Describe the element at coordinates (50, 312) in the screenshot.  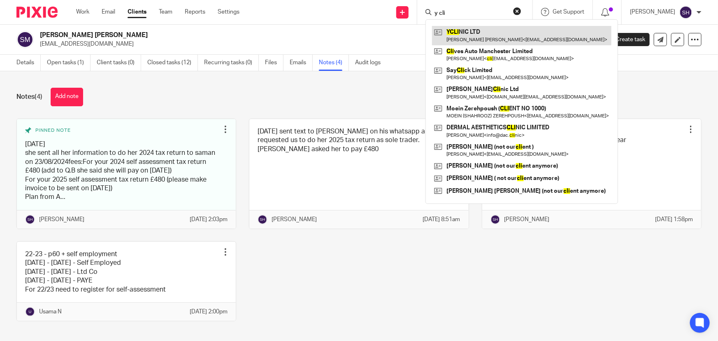
I see `p: Usama N` at that location.